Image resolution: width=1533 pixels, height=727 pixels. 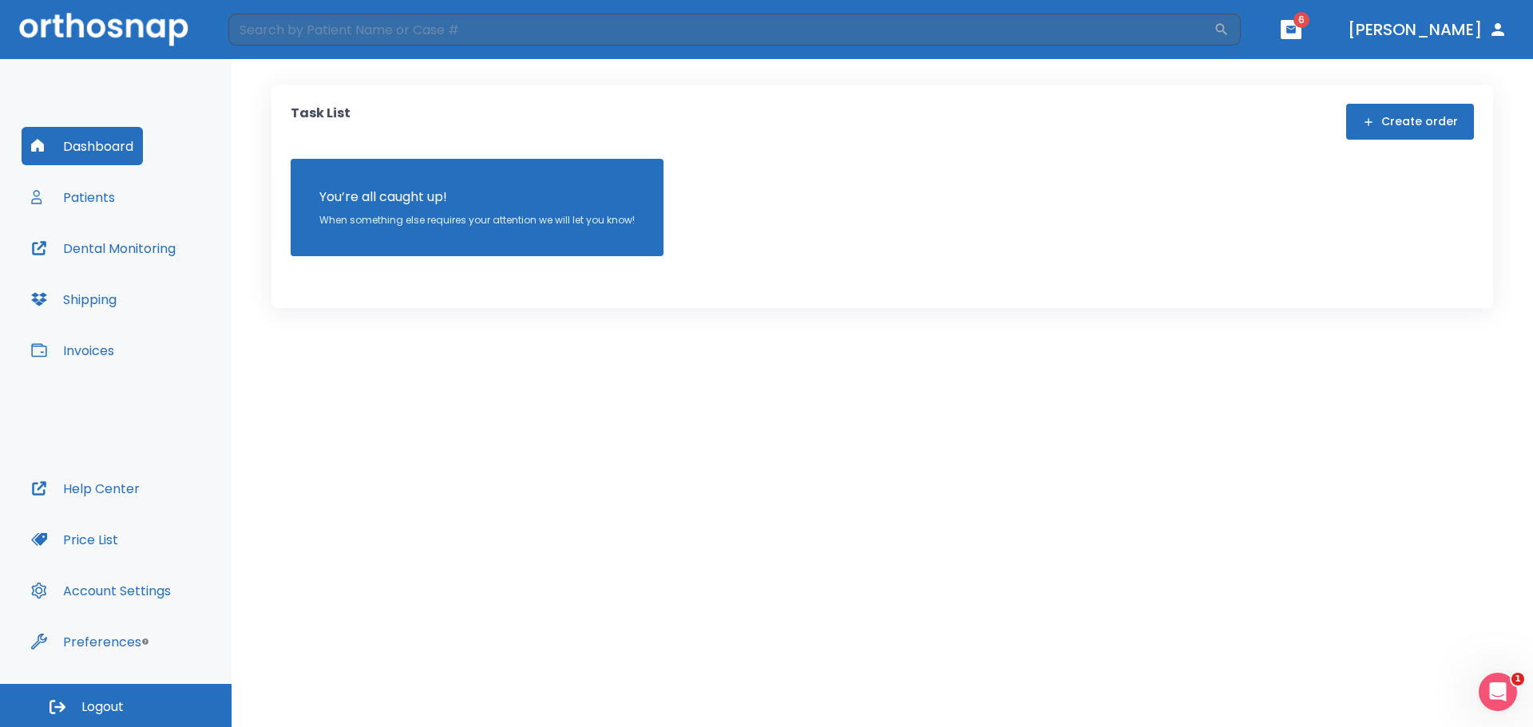 What do you see at coordinates (101, 591) in the screenshot?
I see `button: Account Settings` at bounding box center [101, 591].